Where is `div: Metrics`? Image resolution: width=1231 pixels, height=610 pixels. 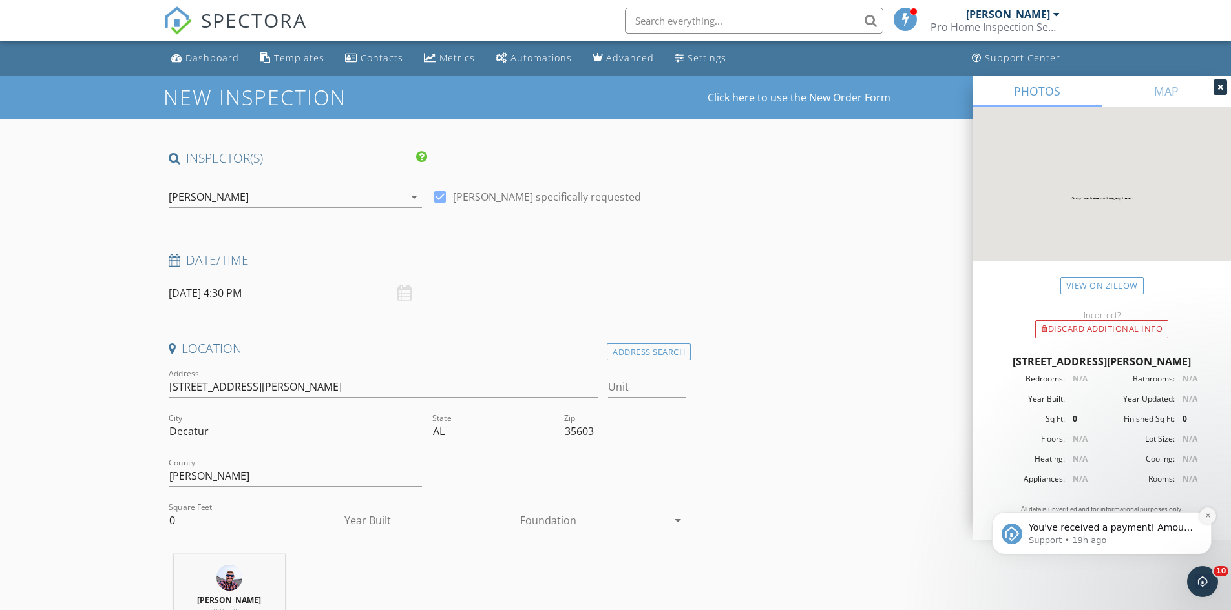 div: Metrics is located at coordinates (457, 57).